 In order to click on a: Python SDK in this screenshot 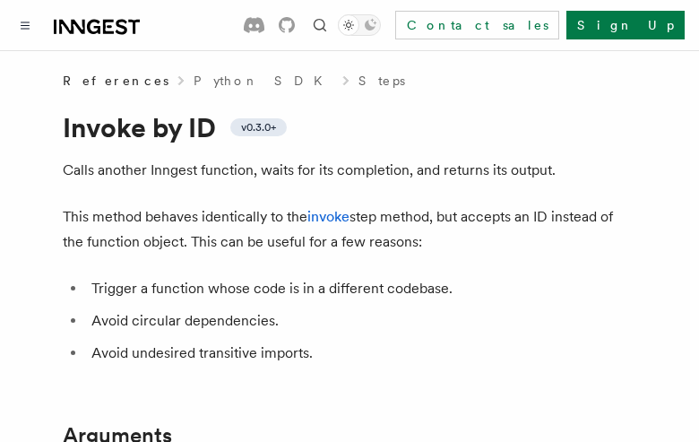, I will do `click(264, 81)`.